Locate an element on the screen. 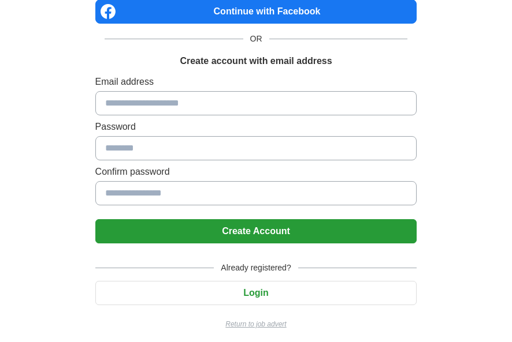  a: Login is located at coordinates (256, 293).